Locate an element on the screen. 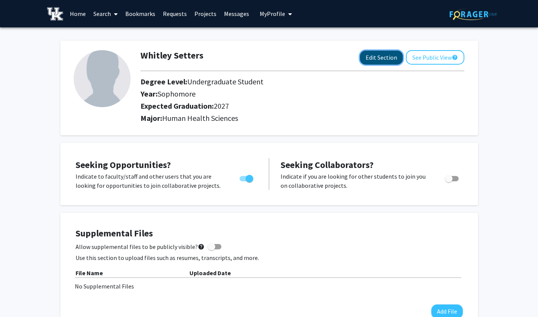 This screenshot has height=317, width=538. img: ForagerOne Logo is located at coordinates (473, 14).